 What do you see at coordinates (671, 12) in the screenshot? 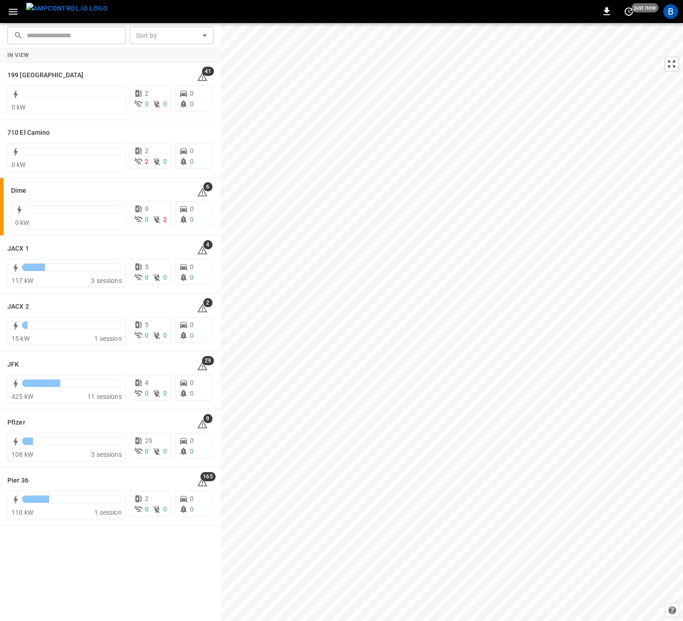
I see `div: profile-icon` at bounding box center [671, 12].